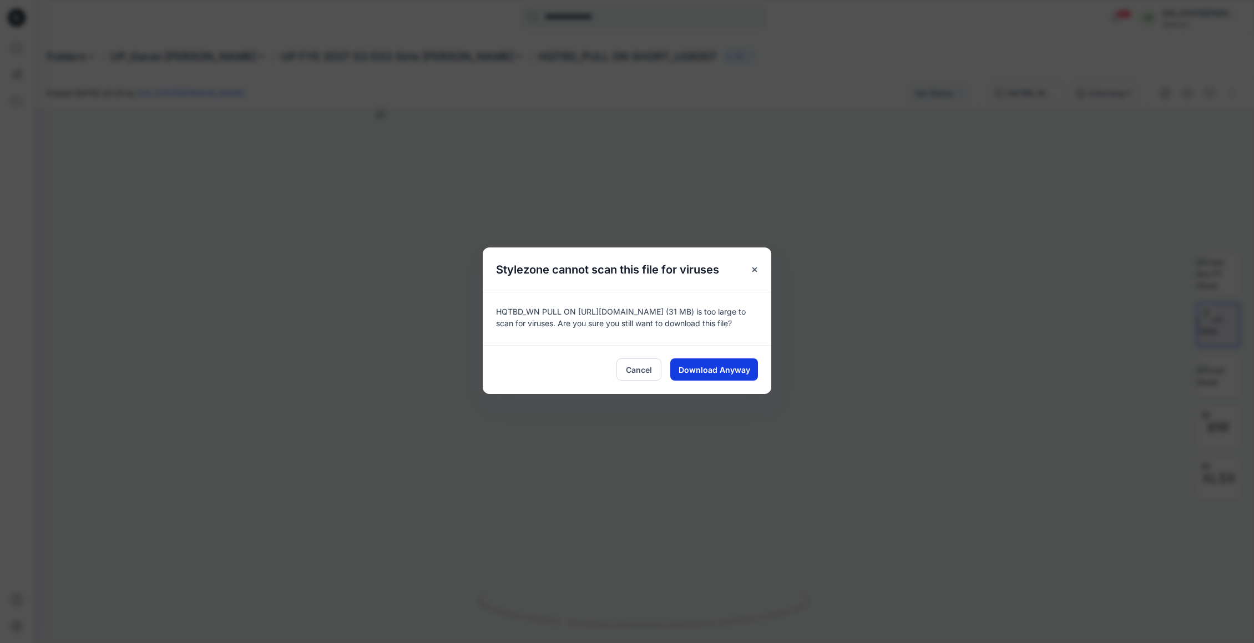 Image resolution: width=1254 pixels, height=643 pixels. Describe the element at coordinates (608, 270) in the screenshot. I see `h5: Stylezone cannot scan this file for viruses` at that location.